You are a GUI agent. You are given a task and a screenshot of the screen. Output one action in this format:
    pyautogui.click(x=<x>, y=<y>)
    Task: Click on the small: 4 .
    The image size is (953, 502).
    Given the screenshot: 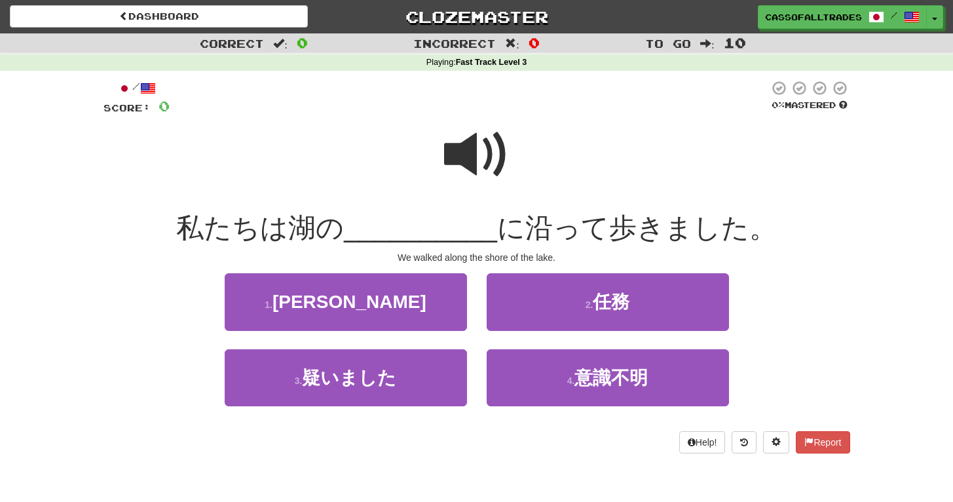 What is the action you would take?
    pyautogui.click(x=571, y=380)
    